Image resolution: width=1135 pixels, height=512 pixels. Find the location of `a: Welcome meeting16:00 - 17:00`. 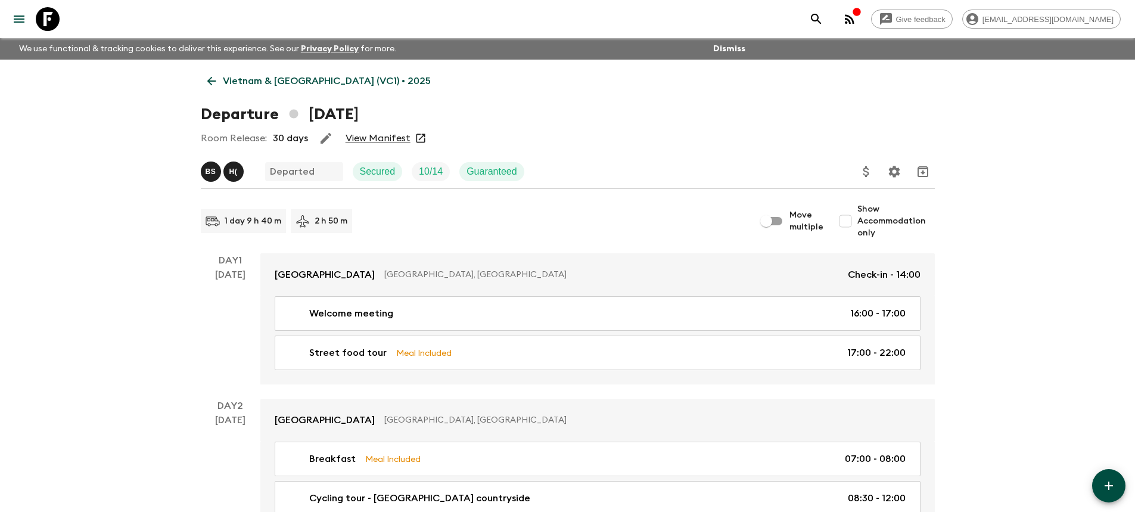

a: Welcome meeting16:00 - 17:00 is located at coordinates (597, 313).